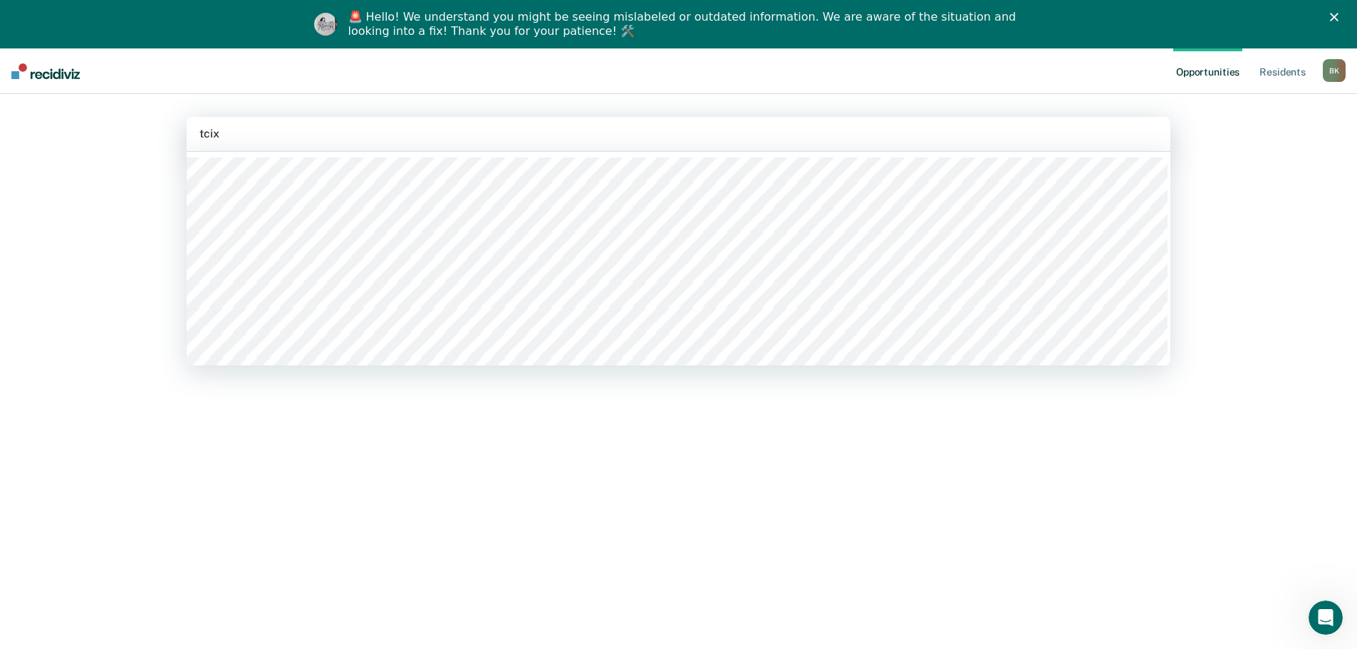 This screenshot has width=1357, height=649. I want to click on div: Close, so click(1337, 17).